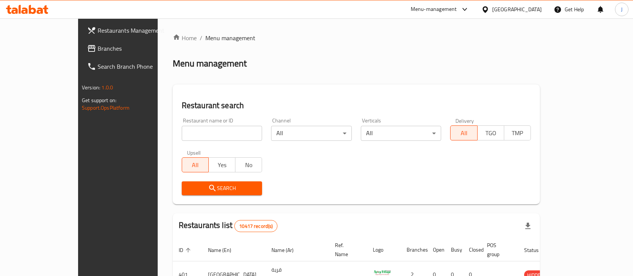 The image size is (633, 276). I want to click on label: Upsell, so click(194, 152).